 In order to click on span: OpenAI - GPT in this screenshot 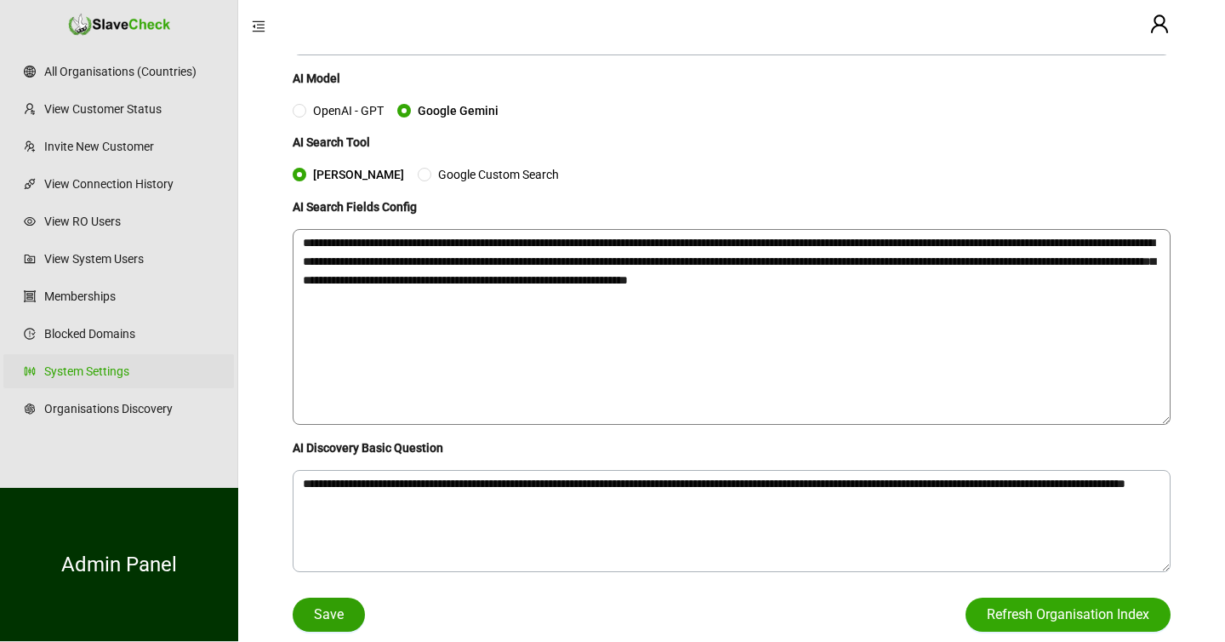, I will do `click(348, 111)`.